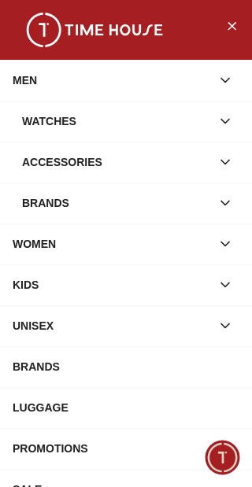  Describe the element at coordinates (116, 203) in the screenshot. I see `div: Brands` at that location.